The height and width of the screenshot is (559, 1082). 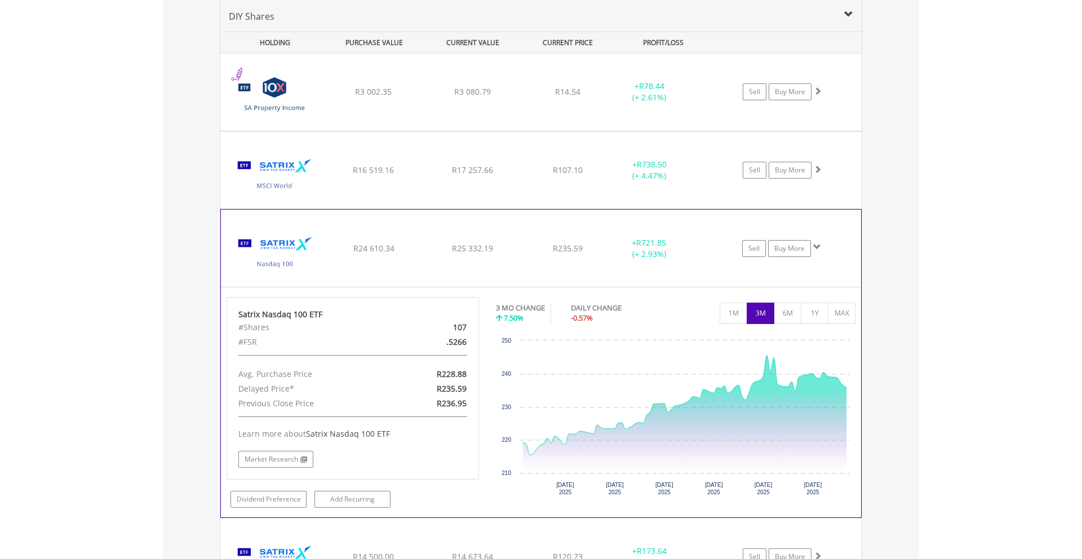 I want to click on div: Previous Close Price, so click(x=312, y=404).